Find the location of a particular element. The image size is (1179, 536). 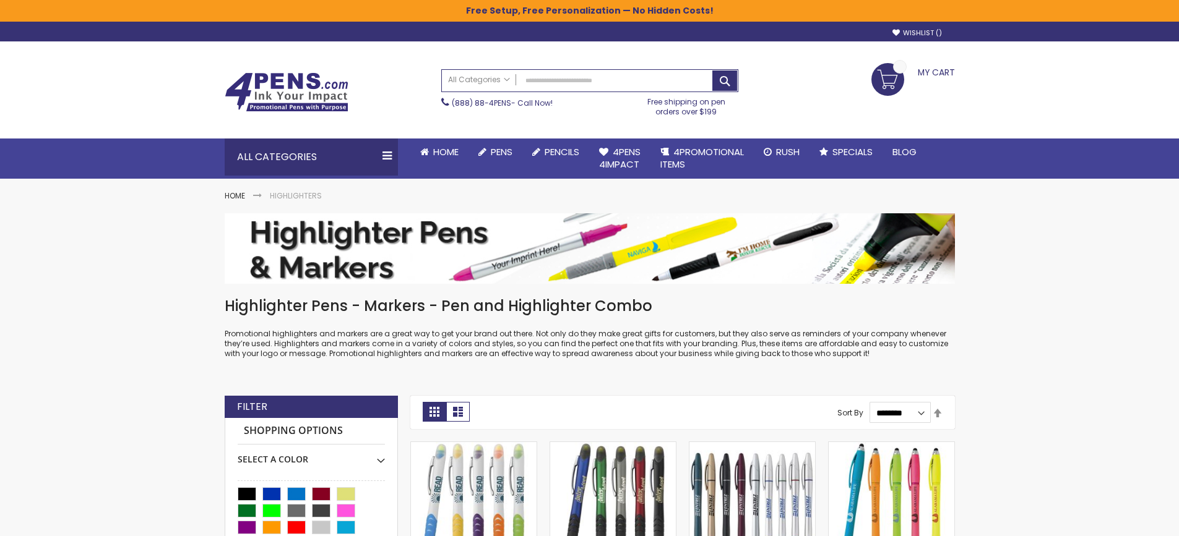

a: 4PROMOTIONALITEMS is located at coordinates (702, 158).